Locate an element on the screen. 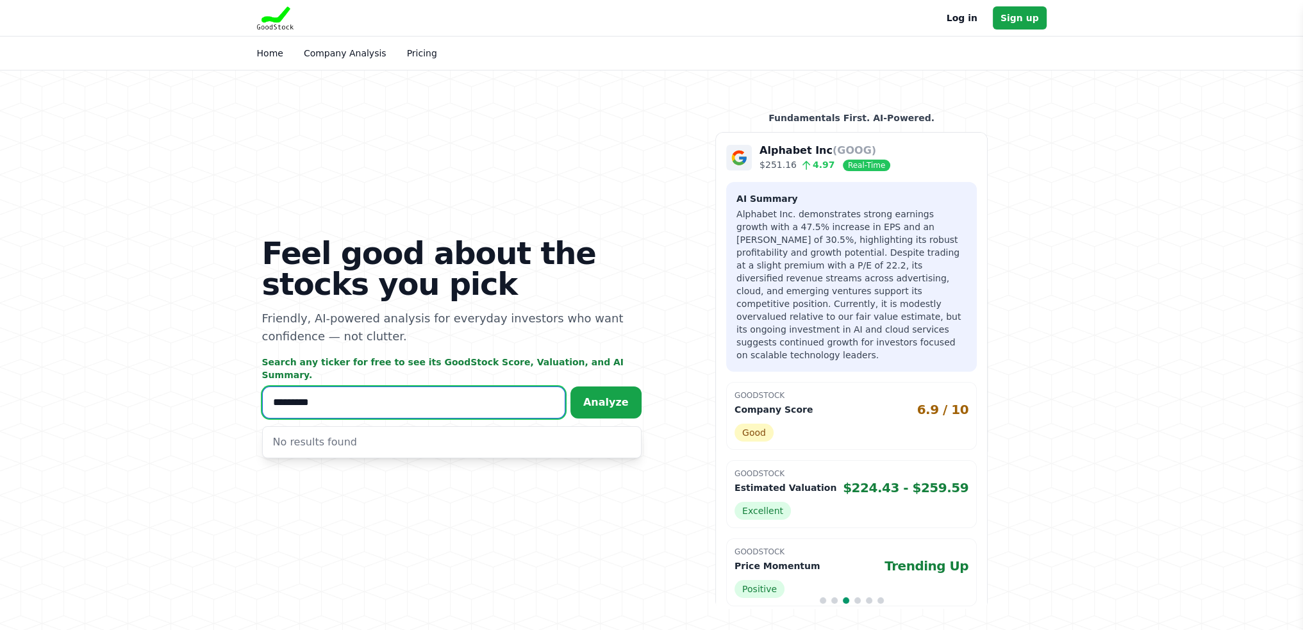 This screenshot has height=630, width=1303. p: Company Score is located at coordinates (773, 409).